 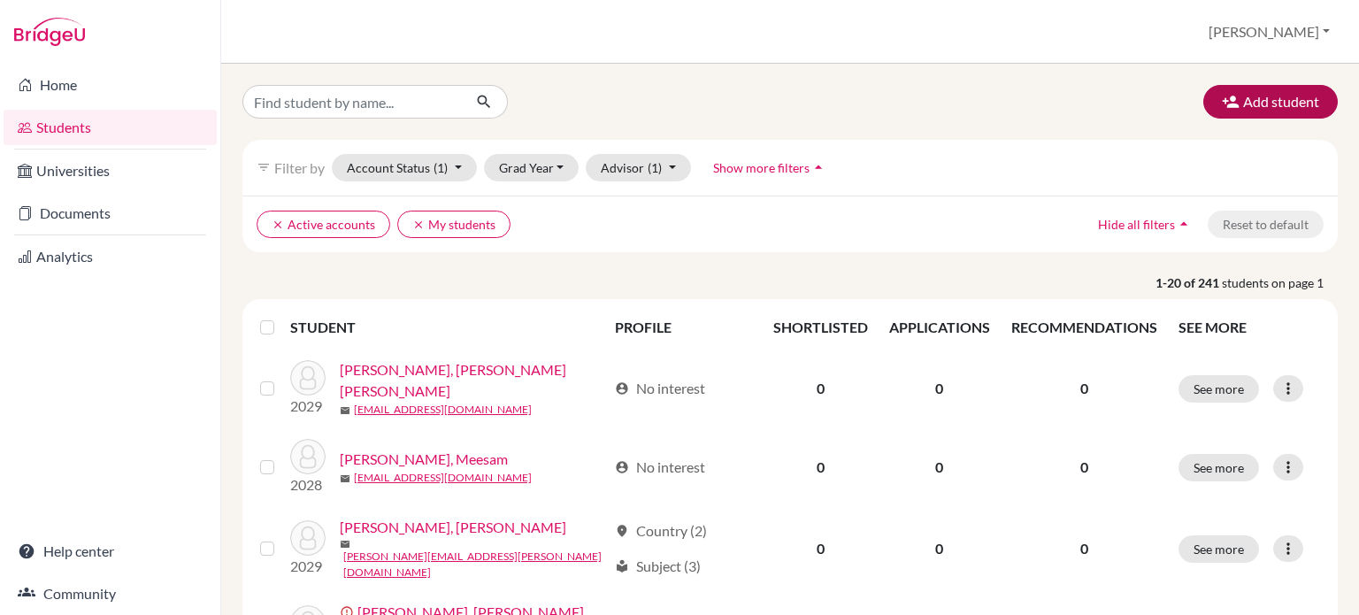 What do you see at coordinates (1188, 282) in the screenshot?
I see `strong: 1-20 of 241` at bounding box center [1188, 282].